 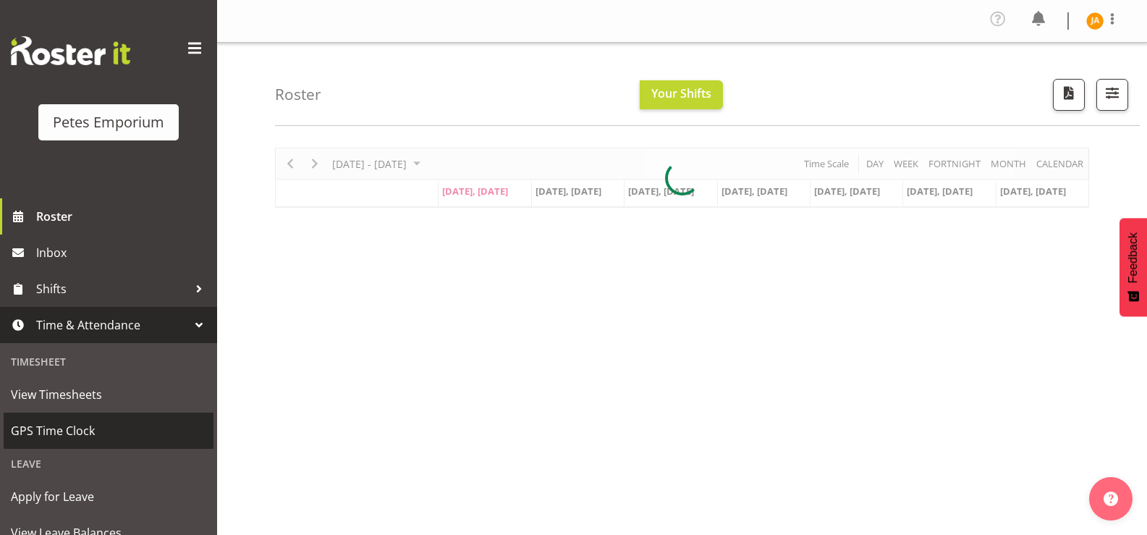 What do you see at coordinates (112, 289) in the screenshot?
I see `span: Shifts` at bounding box center [112, 289].